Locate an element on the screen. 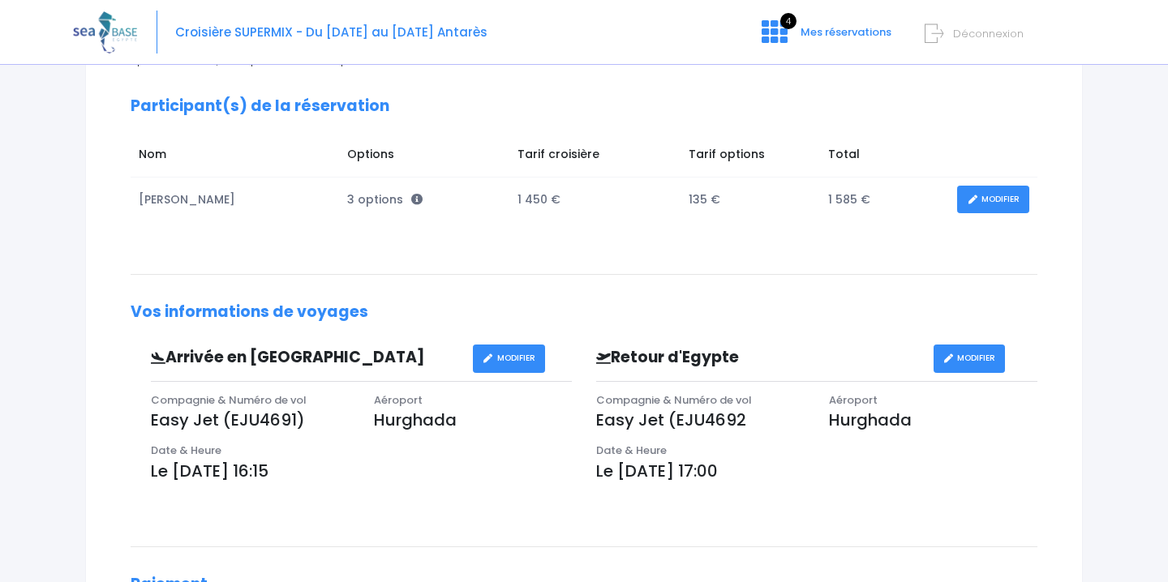 The height and width of the screenshot is (582, 1168). h3: Retour d'Egypte is located at coordinates (758, 358).